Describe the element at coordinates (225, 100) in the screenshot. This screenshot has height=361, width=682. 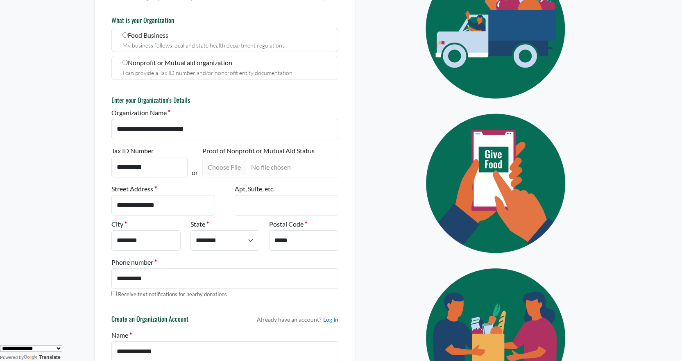
I see `h6: Enter your Organization's Details` at that location.